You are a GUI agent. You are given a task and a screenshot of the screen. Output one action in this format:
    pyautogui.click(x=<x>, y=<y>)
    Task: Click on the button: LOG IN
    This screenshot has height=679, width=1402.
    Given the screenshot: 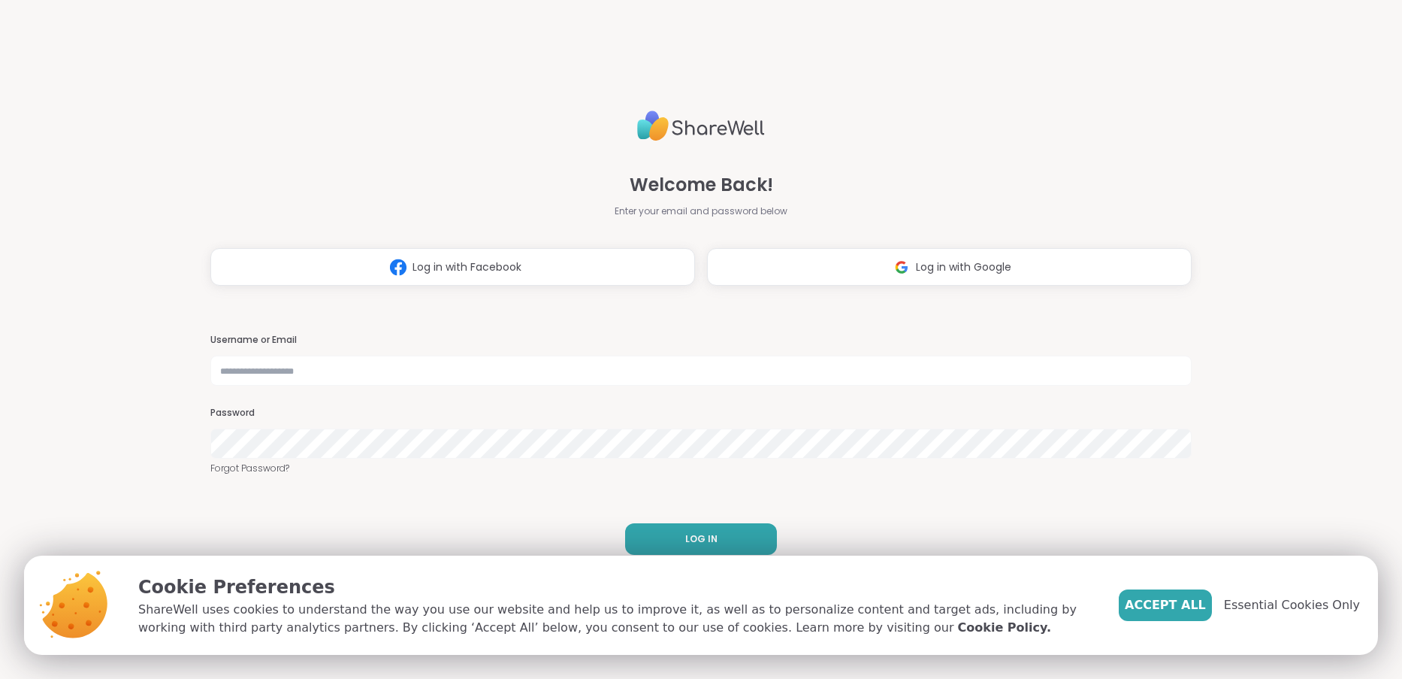 What is the action you would take?
    pyautogui.click(x=701, y=539)
    